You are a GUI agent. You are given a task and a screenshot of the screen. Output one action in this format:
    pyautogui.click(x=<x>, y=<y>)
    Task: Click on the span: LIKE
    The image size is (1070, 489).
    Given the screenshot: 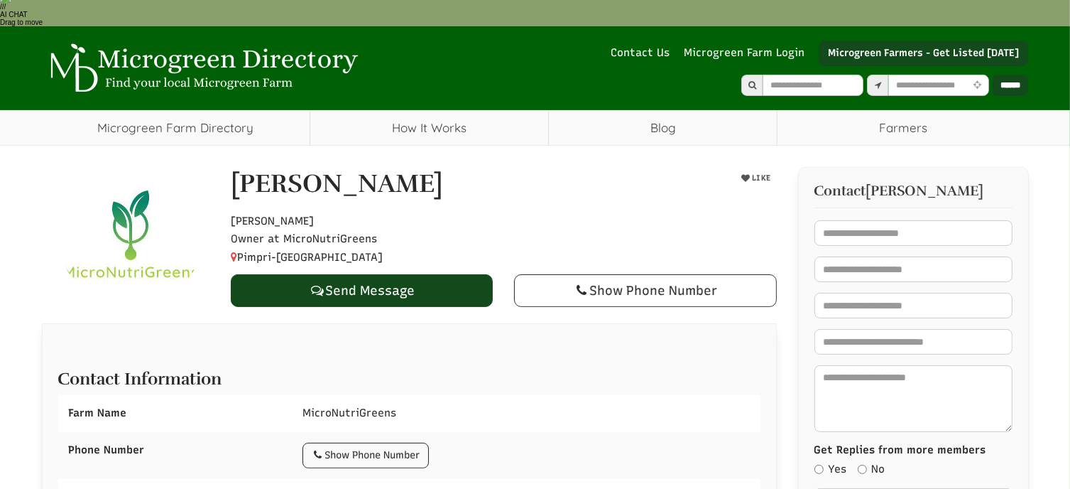 What is the action you would take?
    pyautogui.click(x=760, y=178)
    